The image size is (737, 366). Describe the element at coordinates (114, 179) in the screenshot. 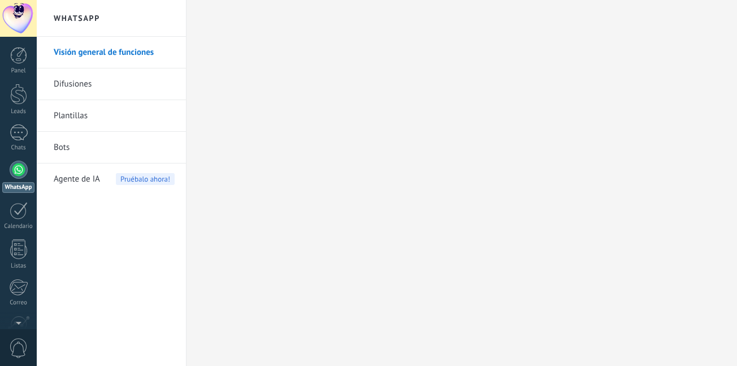

I see `a: Agente de IAPruébalo ahora!` at that location.